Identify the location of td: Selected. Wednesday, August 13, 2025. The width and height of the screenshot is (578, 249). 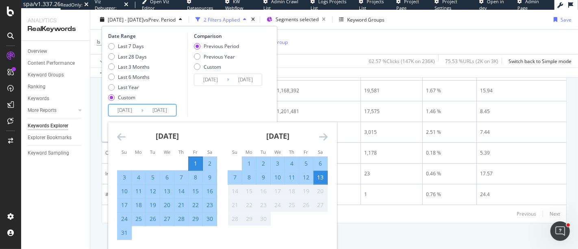
(167, 191).